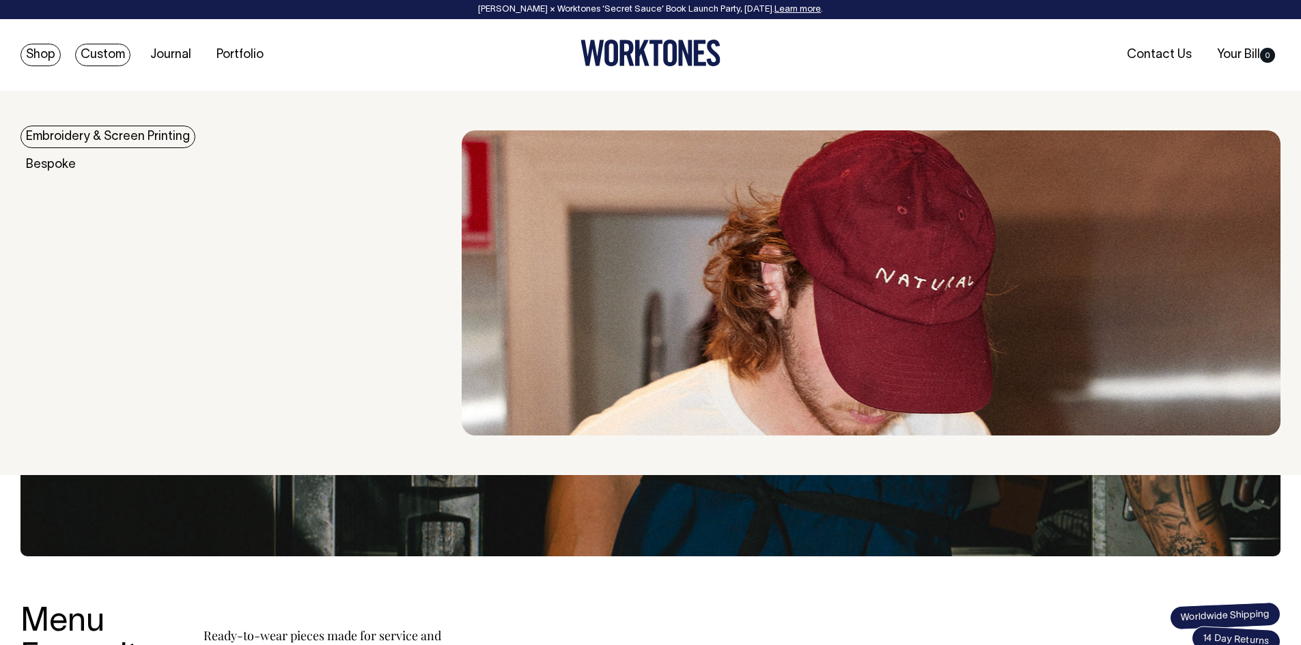  I want to click on a: Portfolio, so click(240, 55).